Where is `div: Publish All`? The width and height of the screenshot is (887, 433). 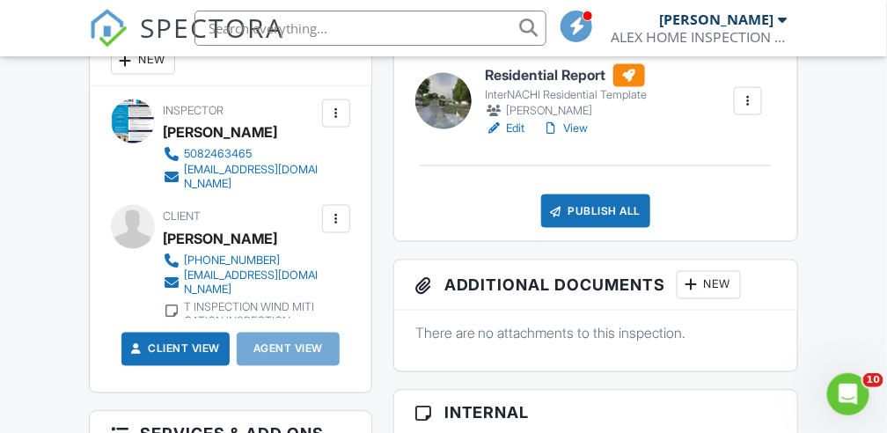 div: Publish All is located at coordinates (596, 211).